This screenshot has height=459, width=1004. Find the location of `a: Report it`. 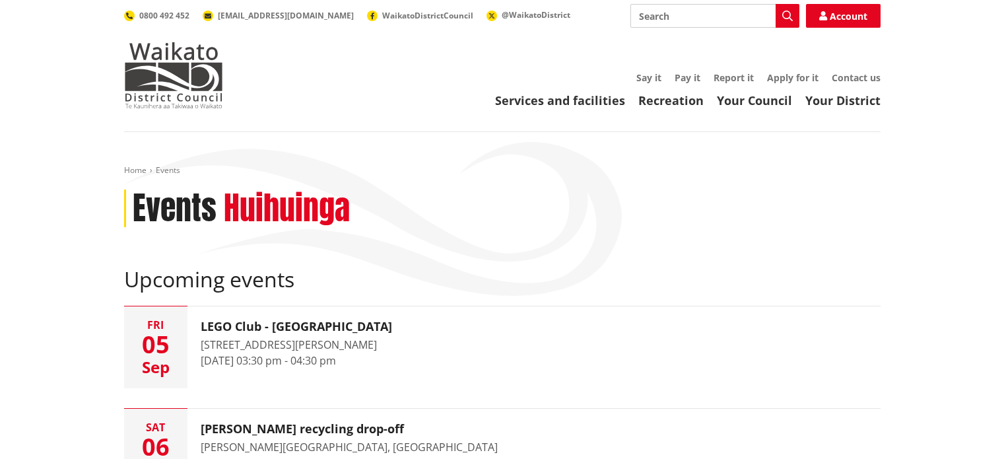

a: Report it is located at coordinates (734, 77).